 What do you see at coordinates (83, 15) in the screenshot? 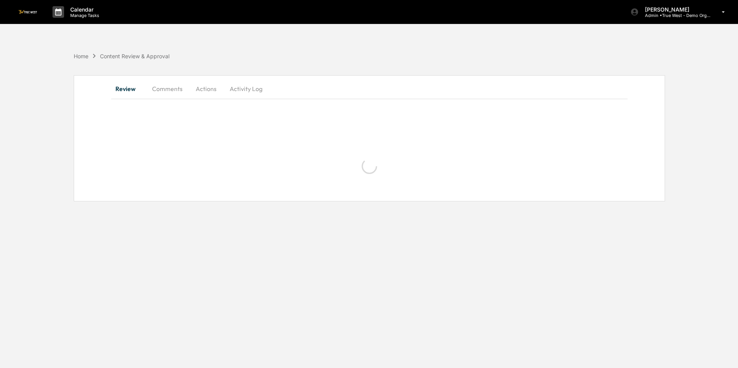
I see `p: Manage Tasks` at bounding box center [83, 15].